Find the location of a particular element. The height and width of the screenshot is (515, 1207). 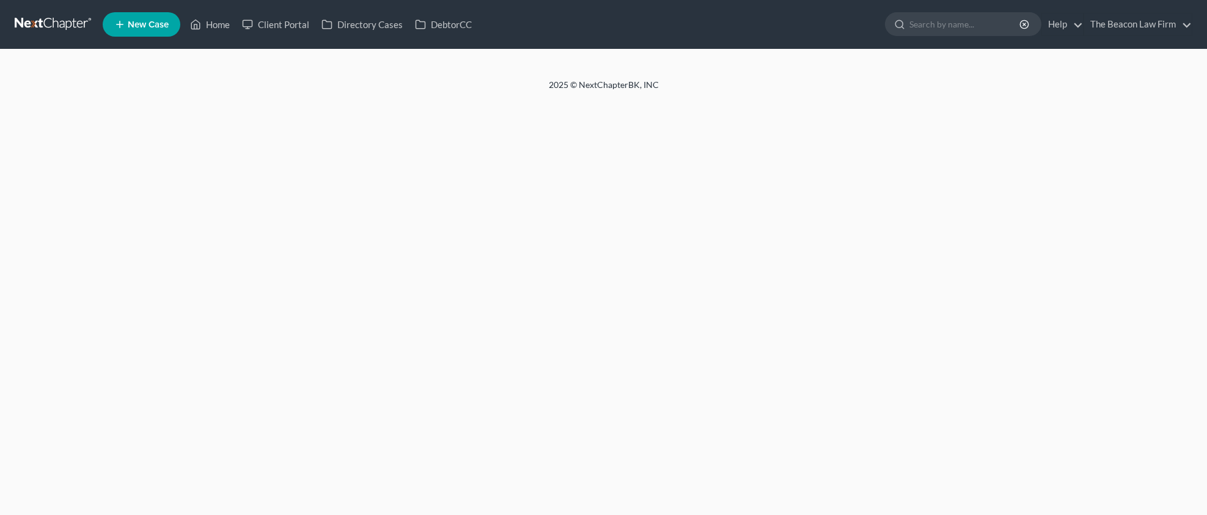

a: Home is located at coordinates (210, 24).